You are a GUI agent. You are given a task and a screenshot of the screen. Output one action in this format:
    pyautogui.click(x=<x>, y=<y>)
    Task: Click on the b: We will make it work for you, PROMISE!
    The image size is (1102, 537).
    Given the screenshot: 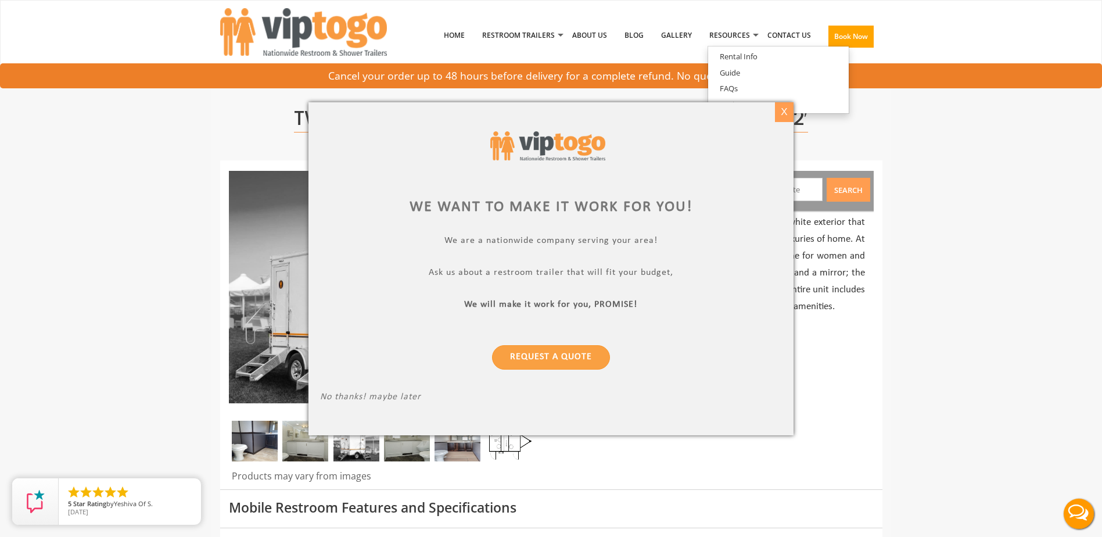 What is the action you would take?
    pyautogui.click(x=551, y=304)
    